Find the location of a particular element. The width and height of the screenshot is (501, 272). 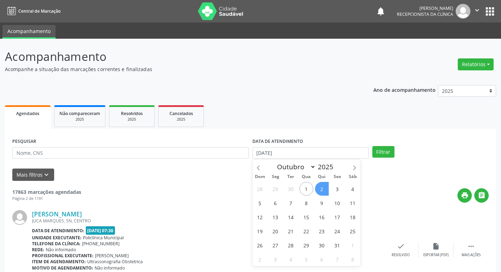

a: Acompanhamento is located at coordinates (29, 32).